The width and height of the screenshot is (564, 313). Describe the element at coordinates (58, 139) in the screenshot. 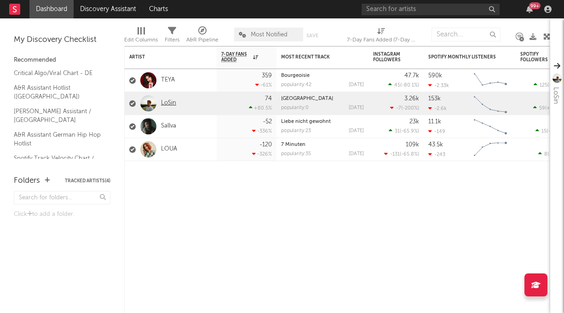

I see `a: A&R Assistant German Hip Hop Hotlist` at that location.